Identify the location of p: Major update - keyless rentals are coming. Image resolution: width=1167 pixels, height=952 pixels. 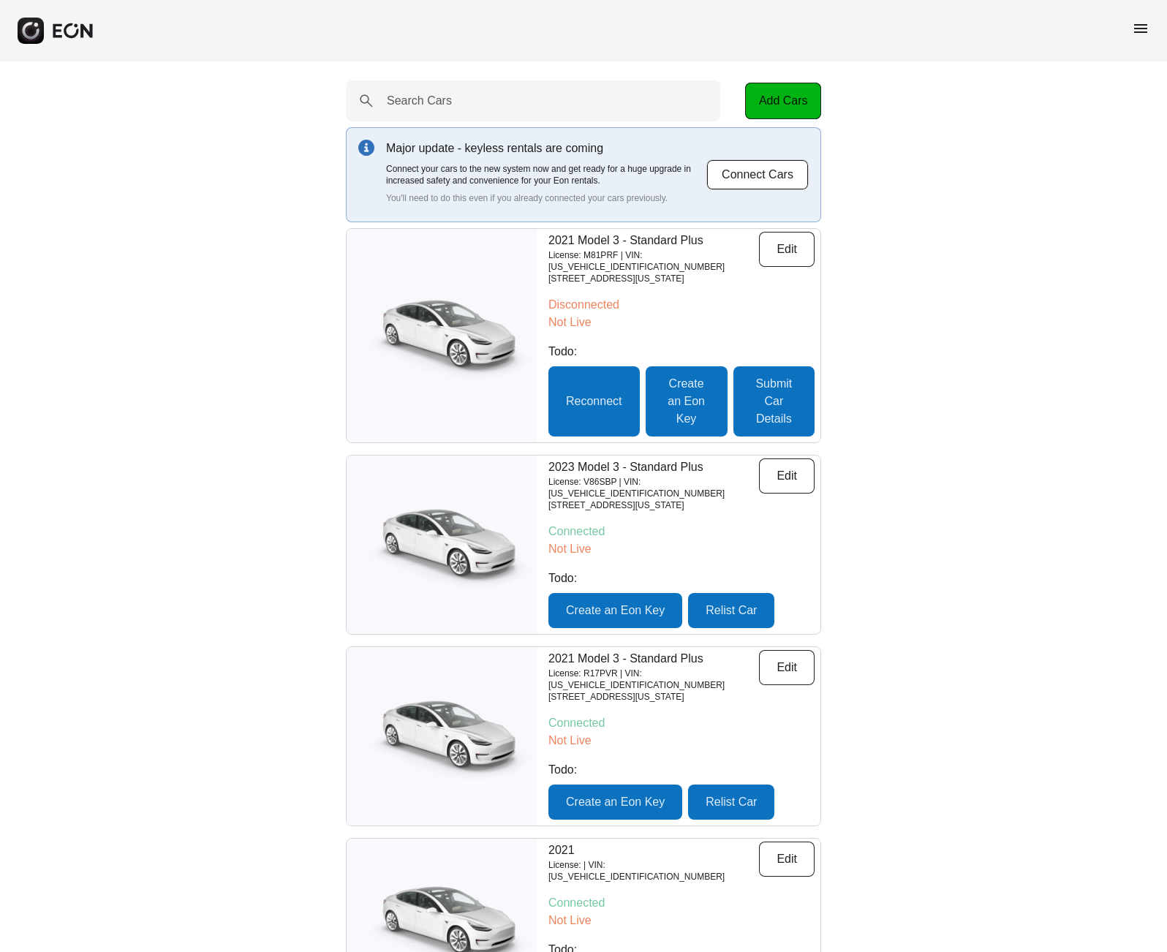
(546, 148).